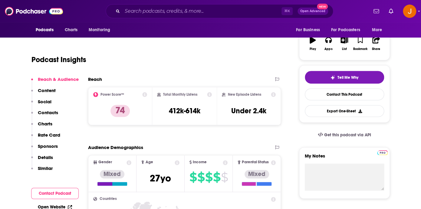 The image size is (421, 209). I want to click on span: Get this podcast via API, so click(348, 135).